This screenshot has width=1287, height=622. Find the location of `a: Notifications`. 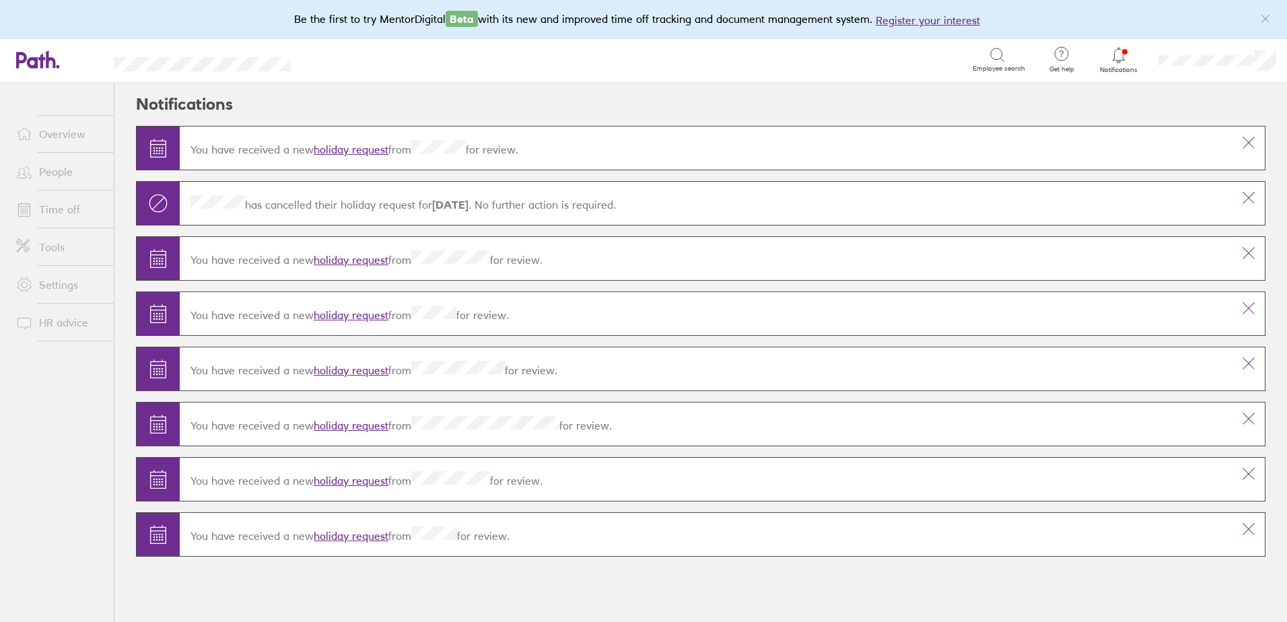

a: Notifications is located at coordinates (1118, 60).